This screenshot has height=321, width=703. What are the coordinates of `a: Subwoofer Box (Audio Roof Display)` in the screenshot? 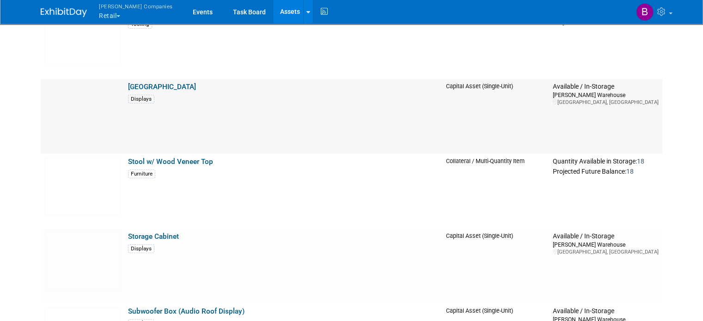 It's located at (186, 311).